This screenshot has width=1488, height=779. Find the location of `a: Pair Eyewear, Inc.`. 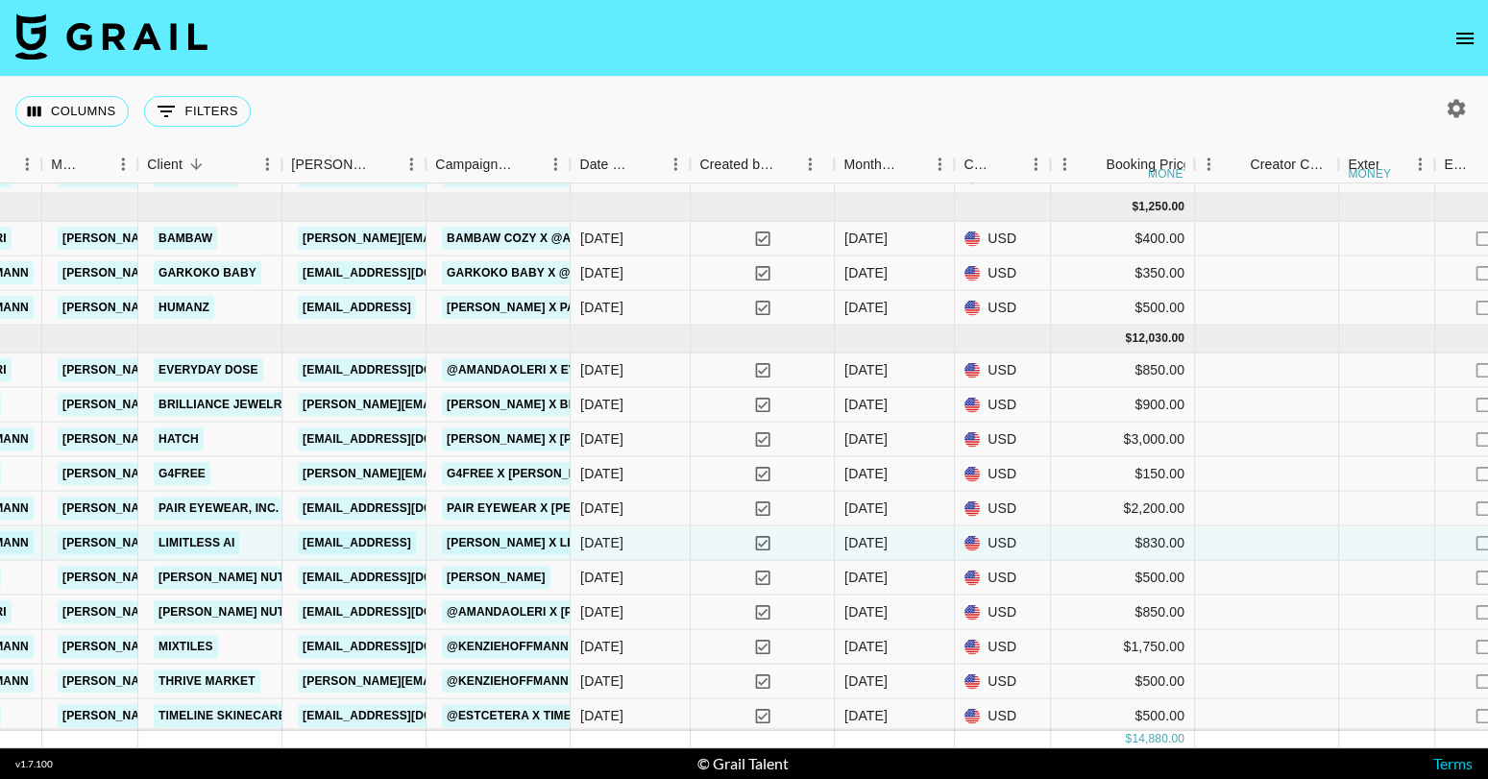

a: Pair Eyewear, Inc. is located at coordinates (218, 508).